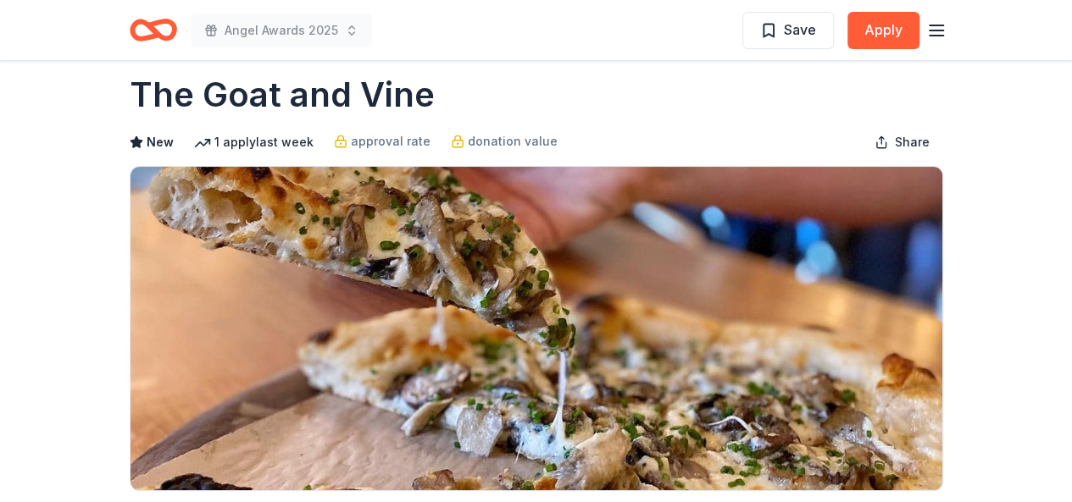 The image size is (1072, 502). Describe the element at coordinates (800, 30) in the screenshot. I see `span: Save` at that location.